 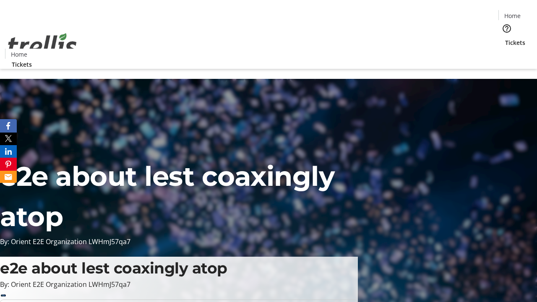 I want to click on img: Orient E2E Organization LWHmJ57qa7's Logo, so click(x=42, y=45).